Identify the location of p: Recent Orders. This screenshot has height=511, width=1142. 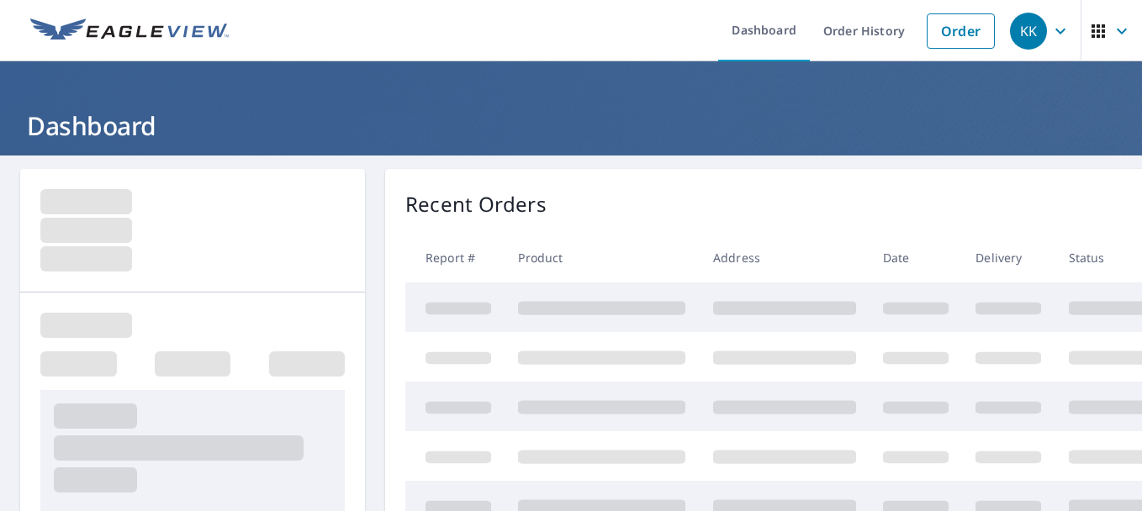
(476, 204).